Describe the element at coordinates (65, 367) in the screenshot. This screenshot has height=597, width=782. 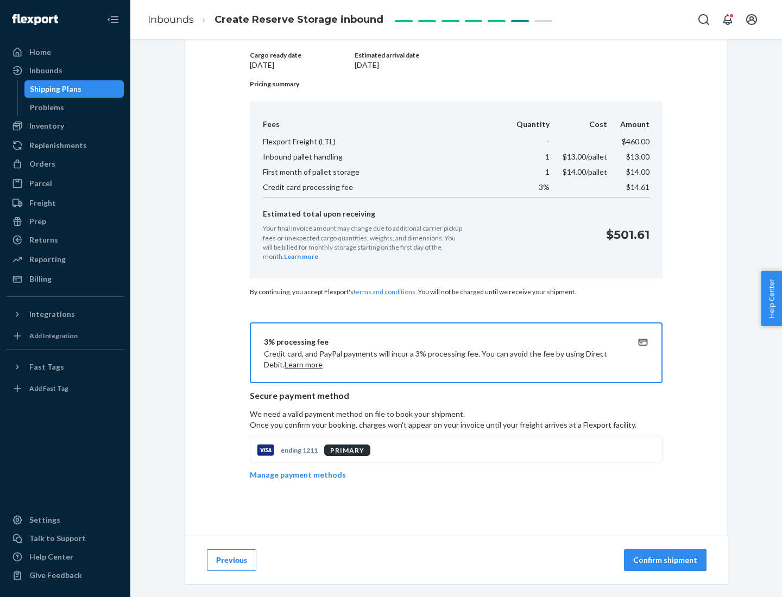
I see `button: Fast Tags` at that location.